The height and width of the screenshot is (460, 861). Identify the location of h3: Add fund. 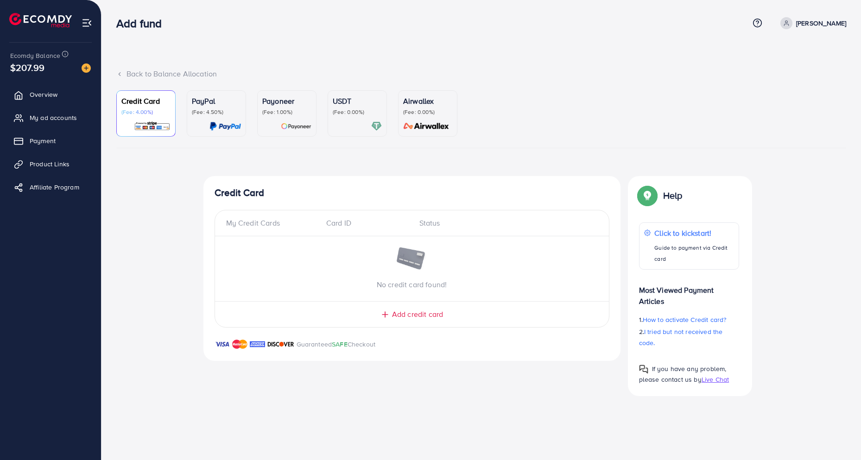
(143, 23).